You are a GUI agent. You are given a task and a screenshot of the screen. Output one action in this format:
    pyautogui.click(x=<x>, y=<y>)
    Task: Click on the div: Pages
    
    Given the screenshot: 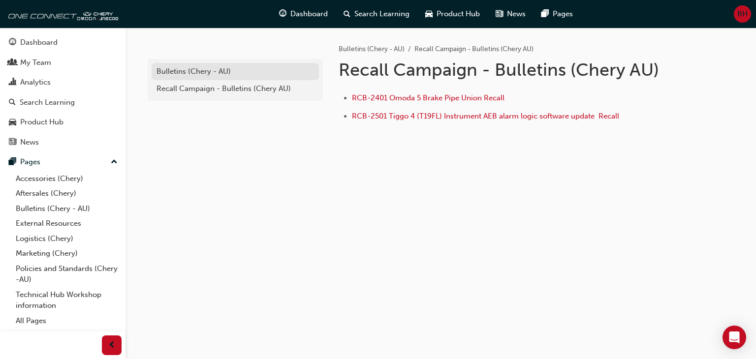 What is the action you would take?
    pyautogui.click(x=30, y=162)
    